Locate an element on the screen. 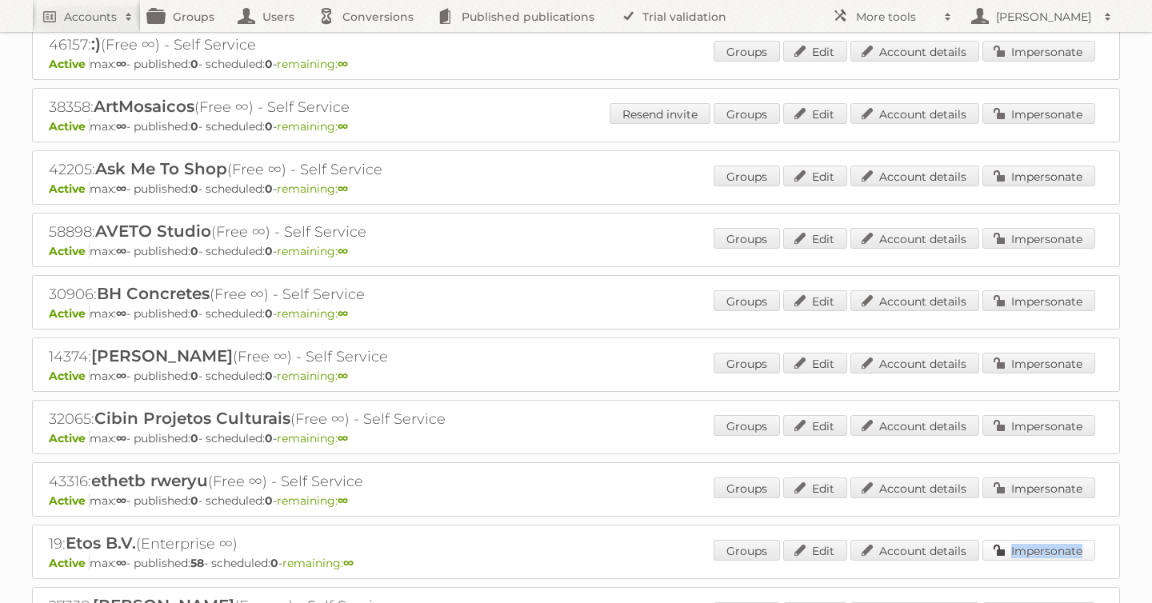  span: Cibin Projetos Culturais is located at coordinates (192, 418).